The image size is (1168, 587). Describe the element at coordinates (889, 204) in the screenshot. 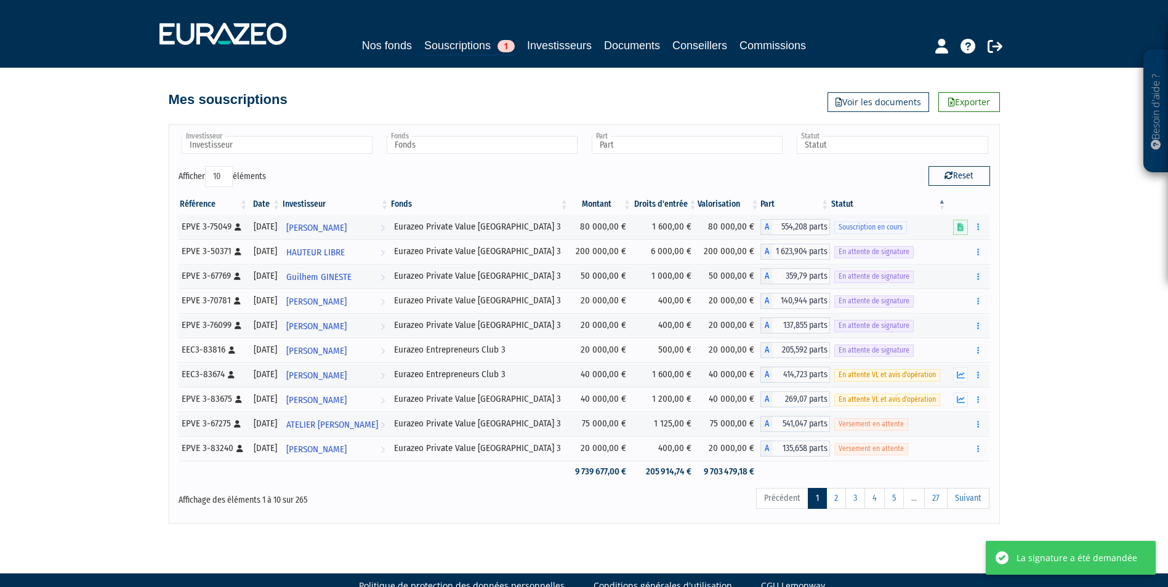

I see `th: Statut : activer pour trier la colonne par ordre d&eacute;croissant` at that location.